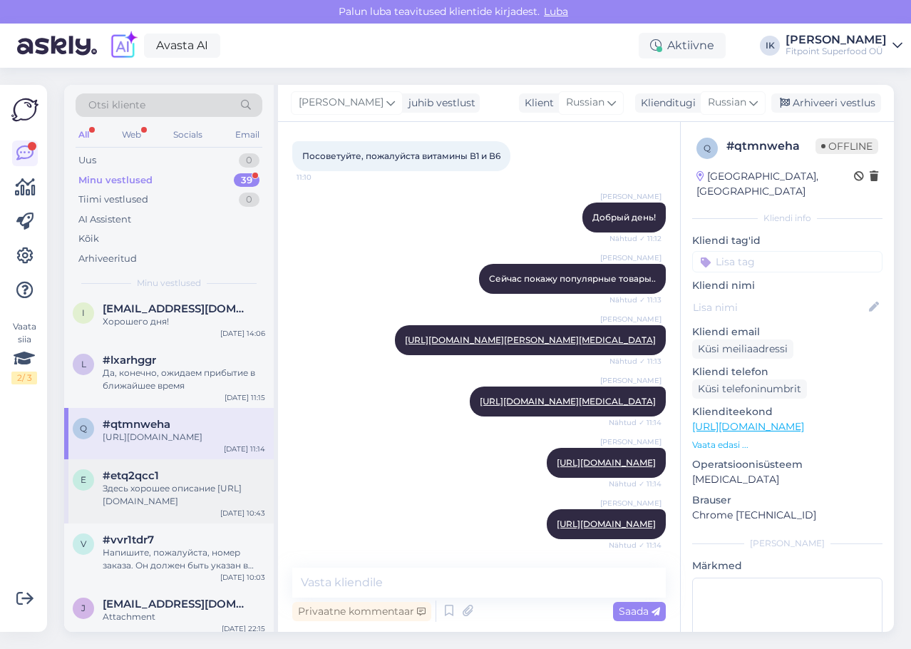  I want to click on p: Kliendi tag'id, so click(787, 240).